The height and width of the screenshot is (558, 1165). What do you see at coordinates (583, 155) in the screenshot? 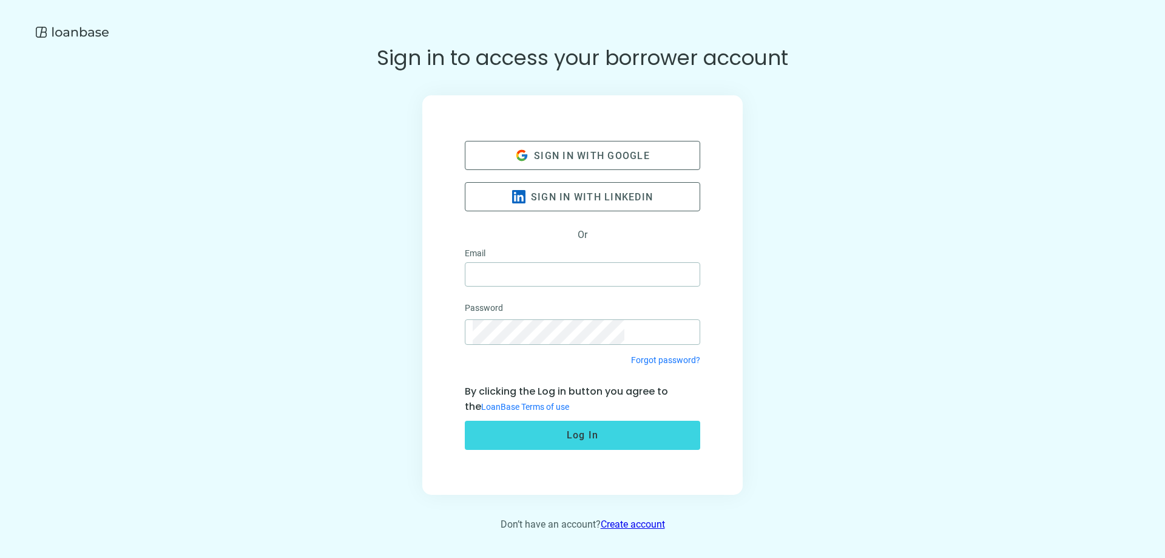
I see `button: Sign in with google` at bounding box center [583, 155].